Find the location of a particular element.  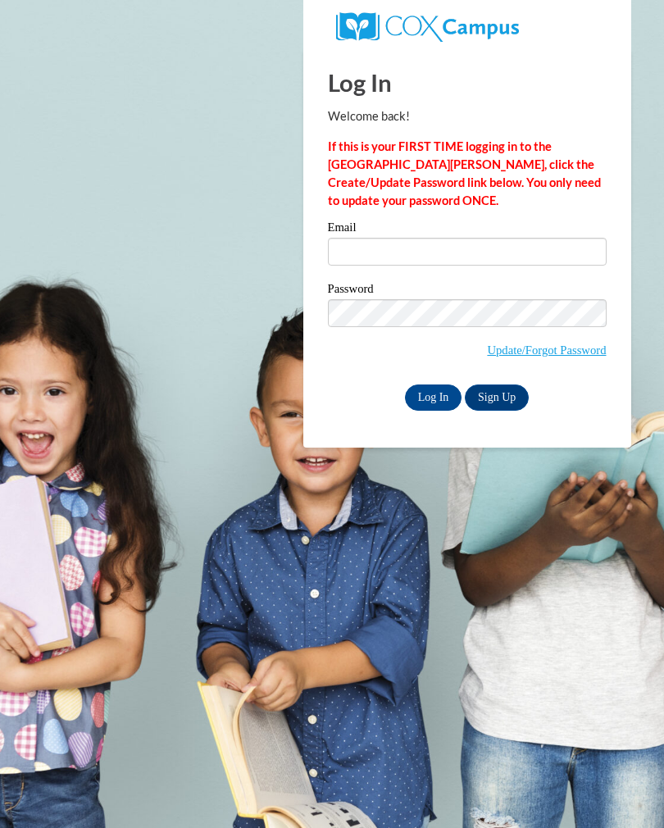

a: Update/Forgot Password is located at coordinates (546, 350).